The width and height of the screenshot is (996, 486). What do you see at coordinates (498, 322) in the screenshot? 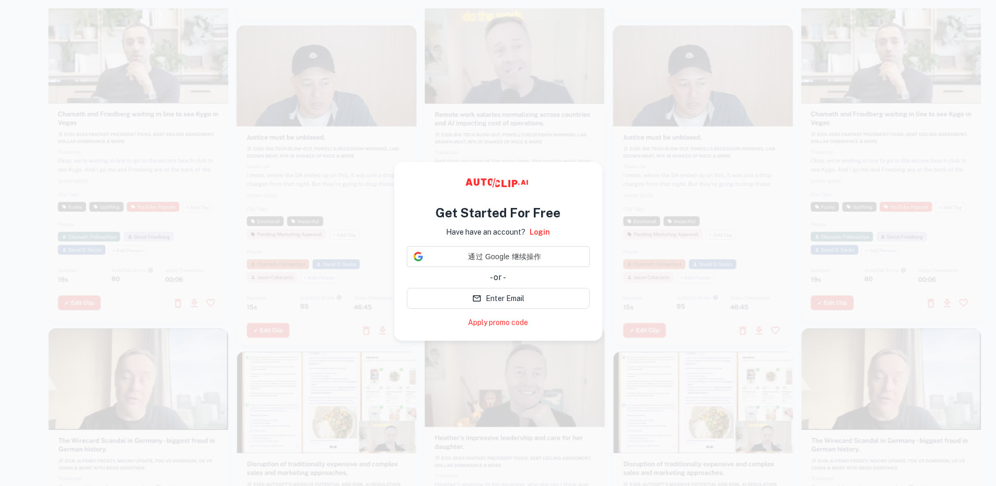
I see `a: Apply promo code` at bounding box center [498, 322].